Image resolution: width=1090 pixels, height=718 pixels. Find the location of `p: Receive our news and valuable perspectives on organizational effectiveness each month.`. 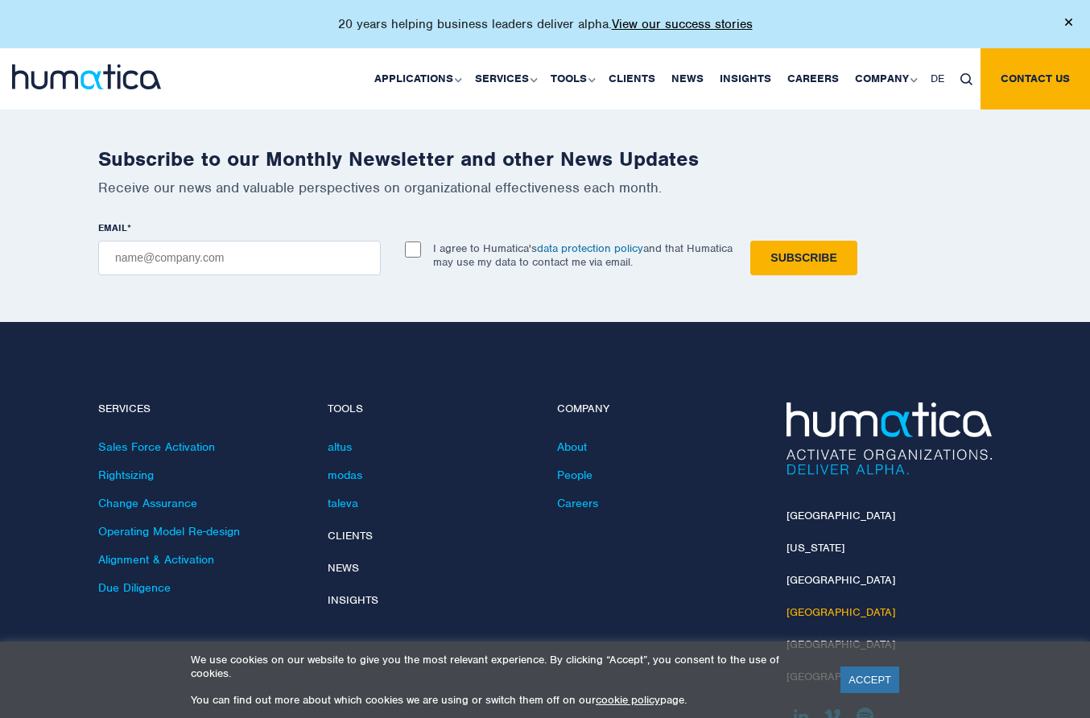

p: Receive our news and valuable perspectives on organizational effectiveness each month. is located at coordinates (545, 188).